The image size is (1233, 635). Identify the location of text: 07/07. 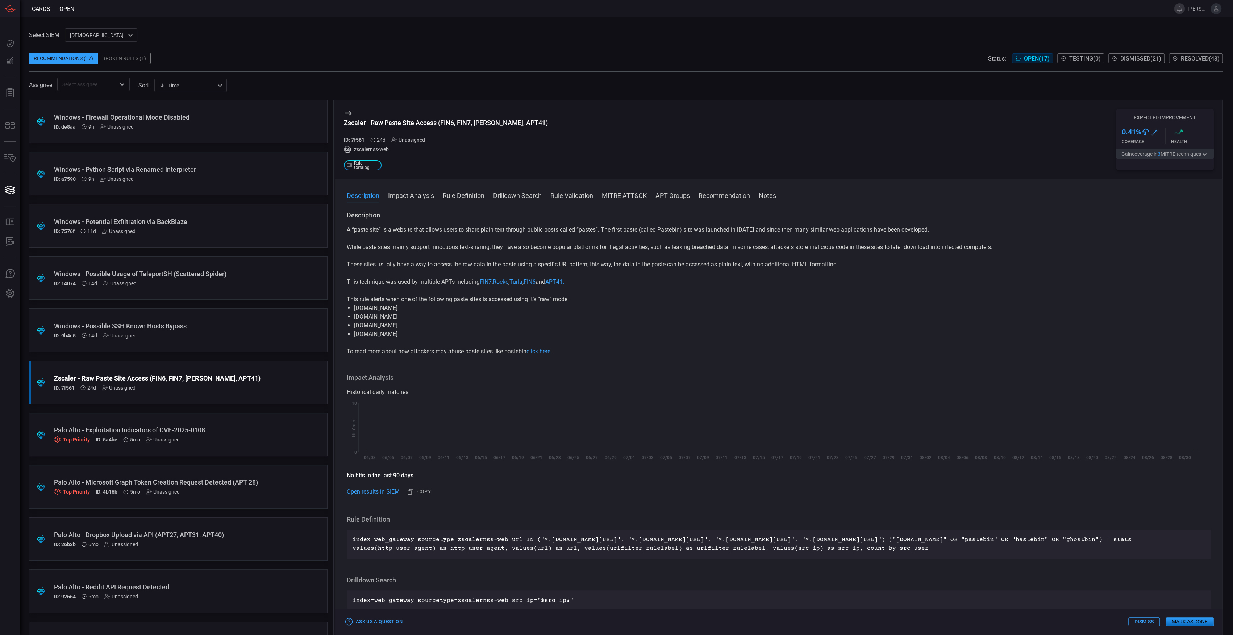
(685, 458).